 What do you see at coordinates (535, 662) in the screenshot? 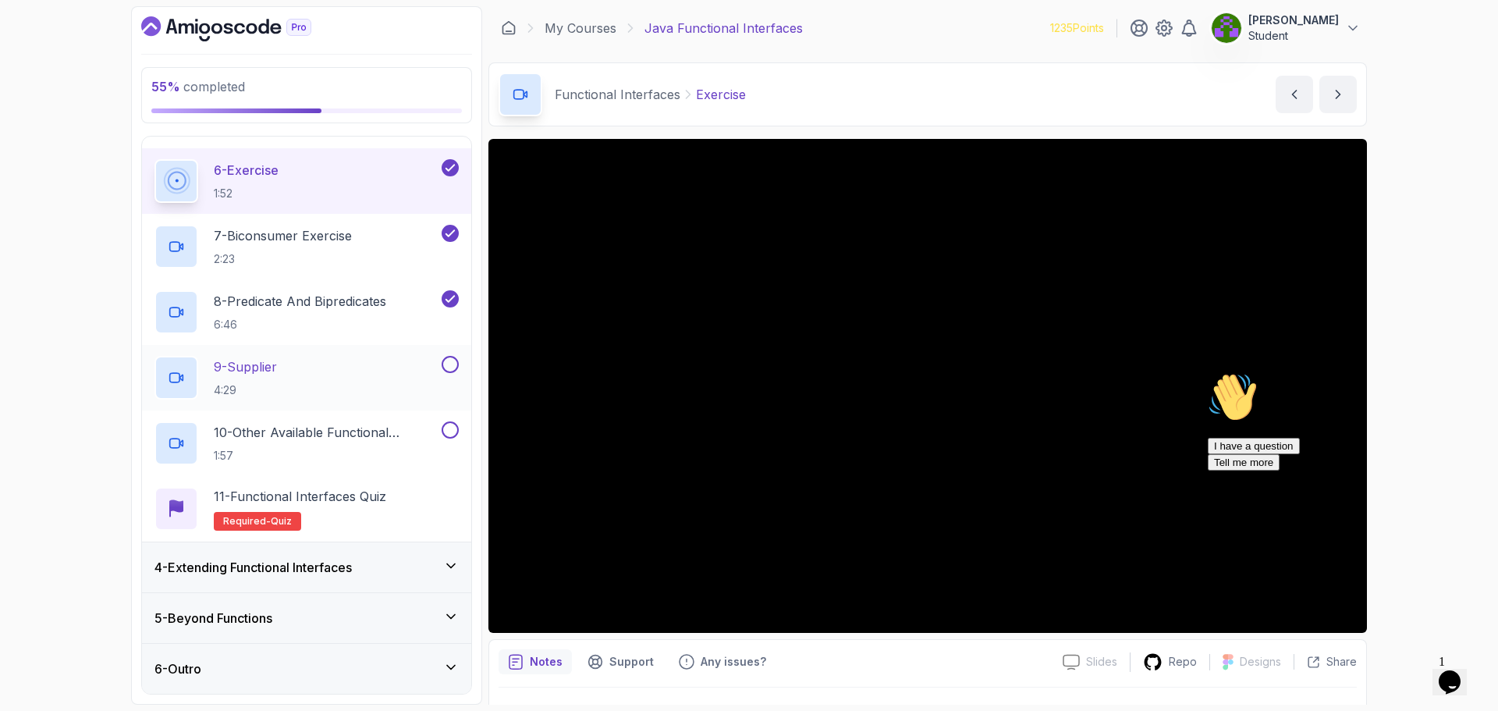
I see `button: notes button` at bounding box center [535, 662].